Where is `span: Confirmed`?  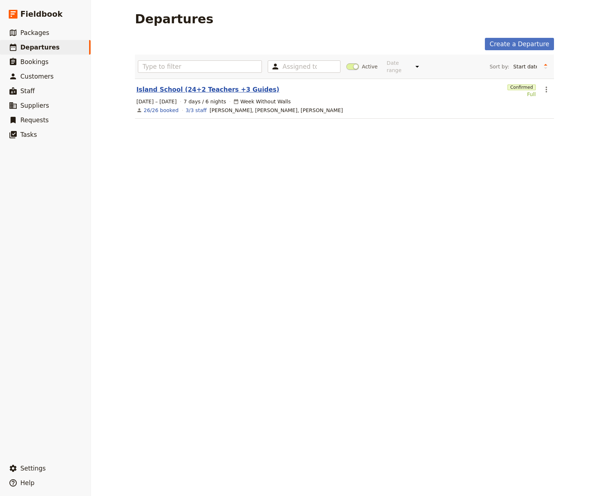 span: Confirmed is located at coordinates (522, 87).